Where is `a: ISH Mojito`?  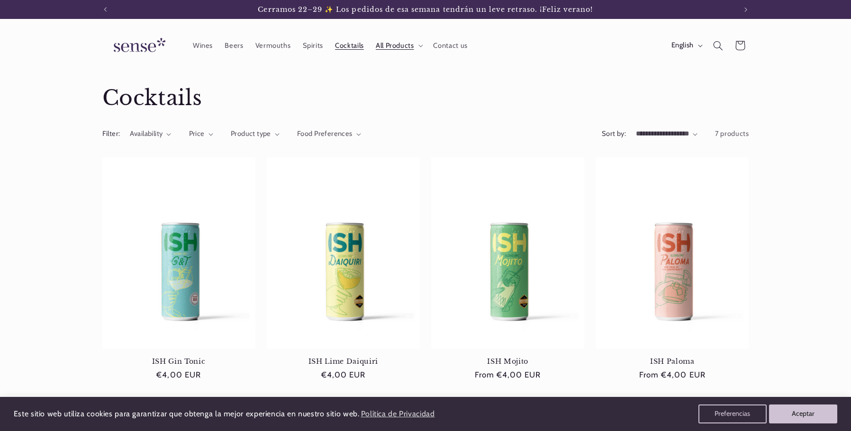 a: ISH Mojito is located at coordinates (508, 362).